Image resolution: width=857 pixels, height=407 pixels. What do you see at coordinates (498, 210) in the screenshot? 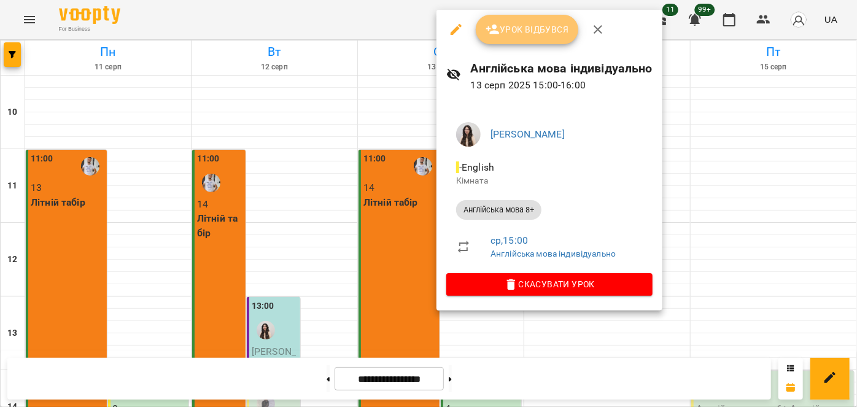
I see `span: Англійська мова 8+` at bounding box center [498, 210].